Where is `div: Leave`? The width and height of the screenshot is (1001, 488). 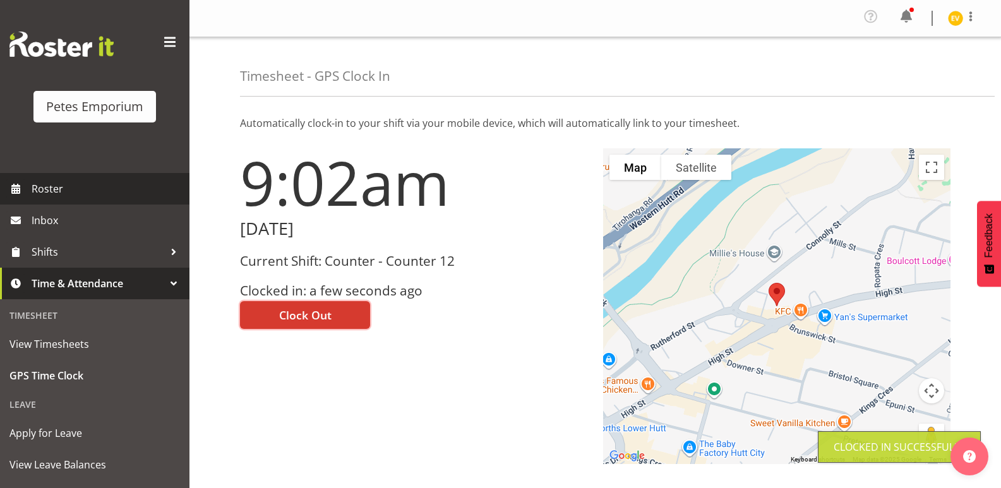
div: Leave is located at coordinates (95, 404).